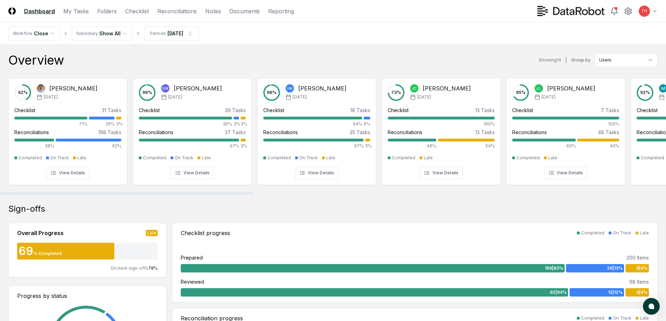 Image resolution: width=666 pixels, height=321 pixels. I want to click on div: 60%, so click(544, 146).